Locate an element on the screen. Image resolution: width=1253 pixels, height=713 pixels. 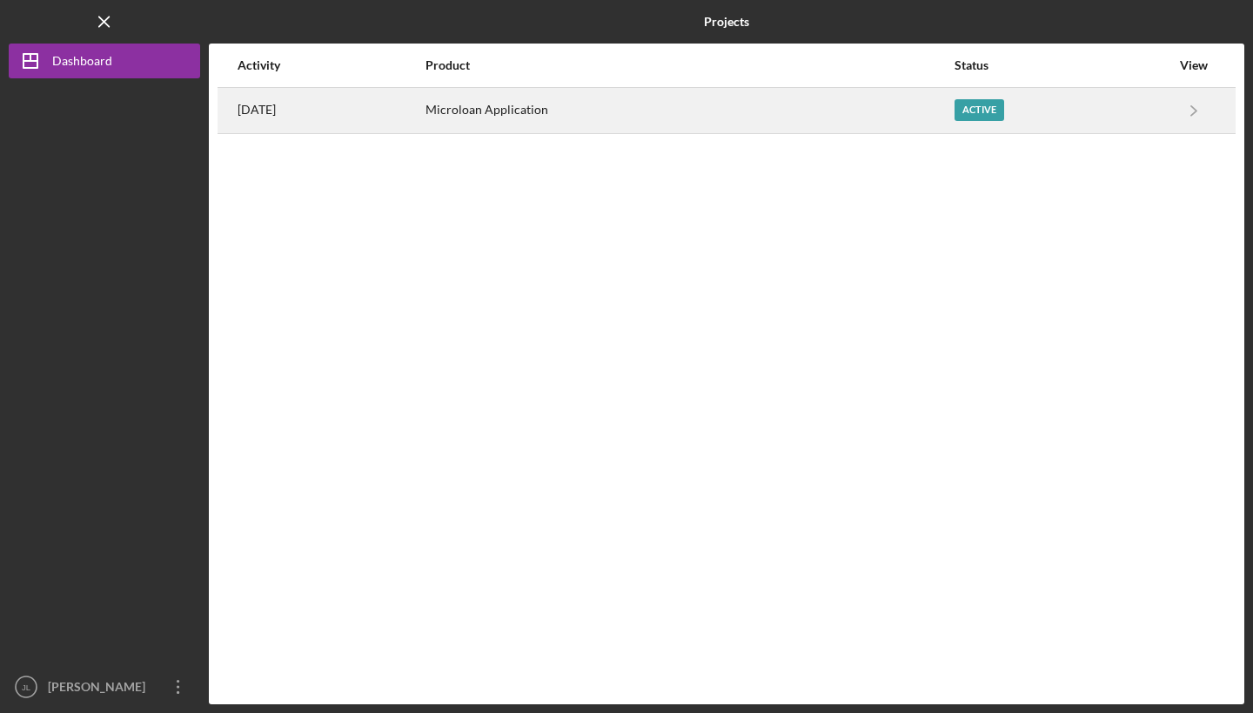
div: Status is located at coordinates (1063, 65).